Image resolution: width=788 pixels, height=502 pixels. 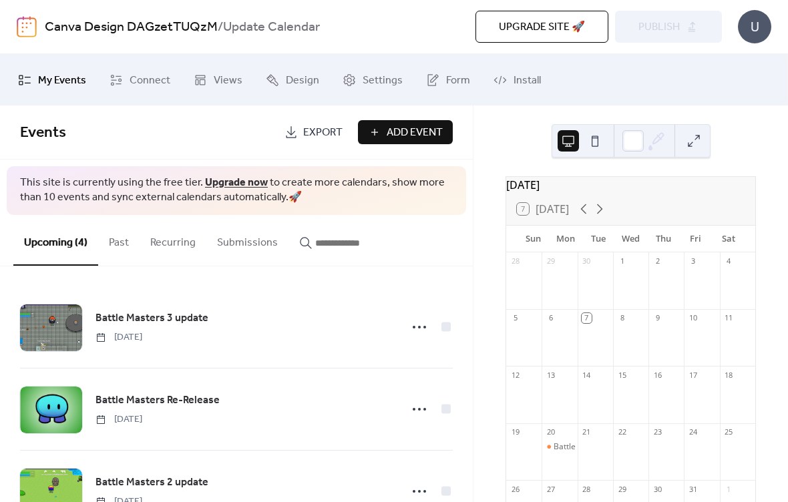 What do you see at coordinates (27, 27) in the screenshot?
I see `img: logo` at bounding box center [27, 27].